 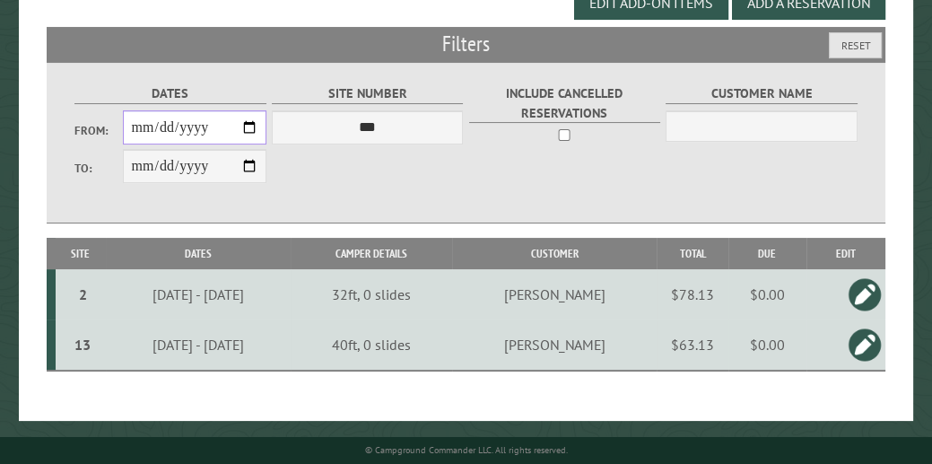 What do you see at coordinates (466, 449) in the screenshot?
I see `small: © Campground Commander LLC. All rights reserved.` at bounding box center [466, 449].